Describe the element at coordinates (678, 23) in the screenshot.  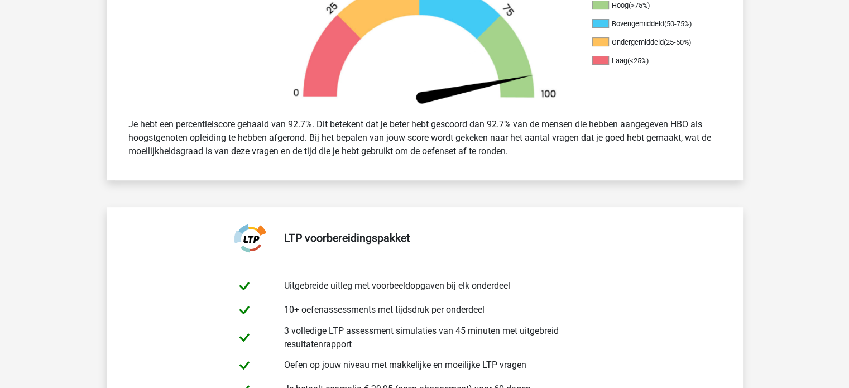
I see `div: (50-75%)` at that location.